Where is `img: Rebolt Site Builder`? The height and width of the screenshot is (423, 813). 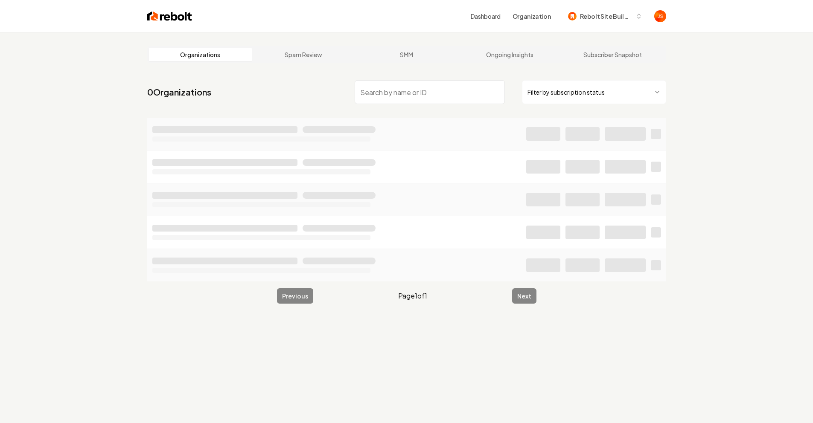
img: Rebolt Site Builder is located at coordinates (572, 16).